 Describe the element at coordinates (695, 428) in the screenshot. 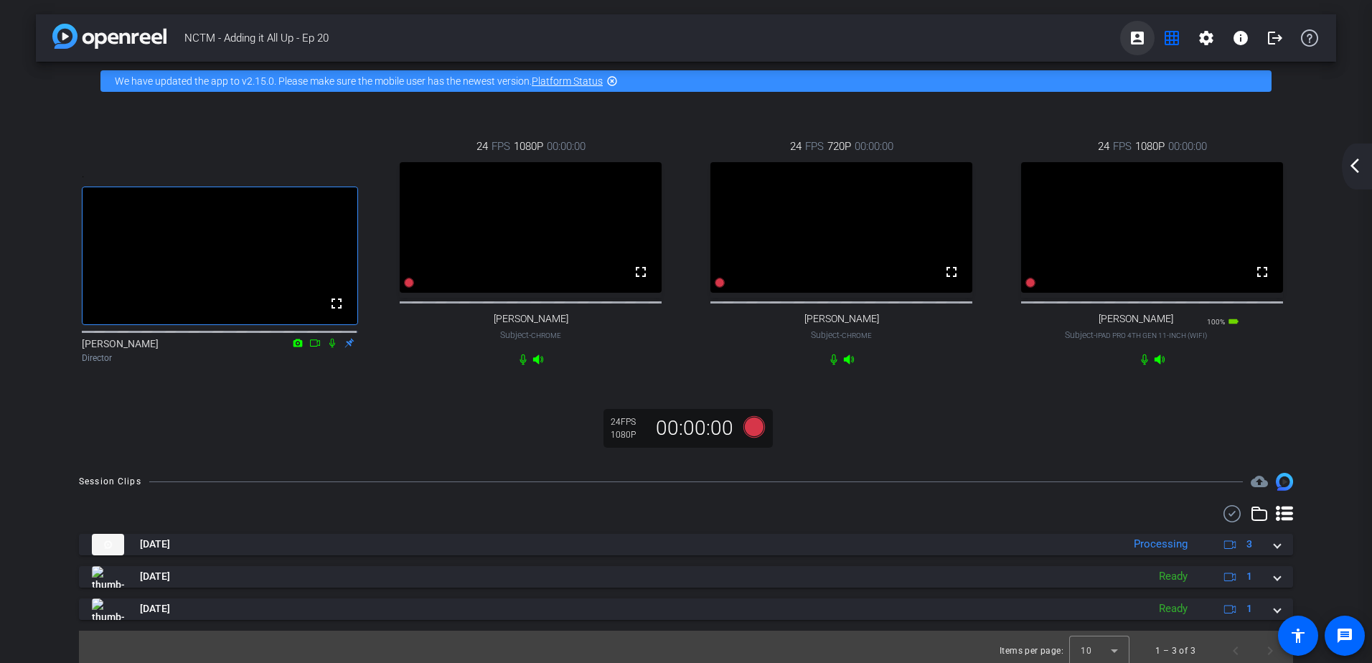

I see `div: 00:00:00` at that location.